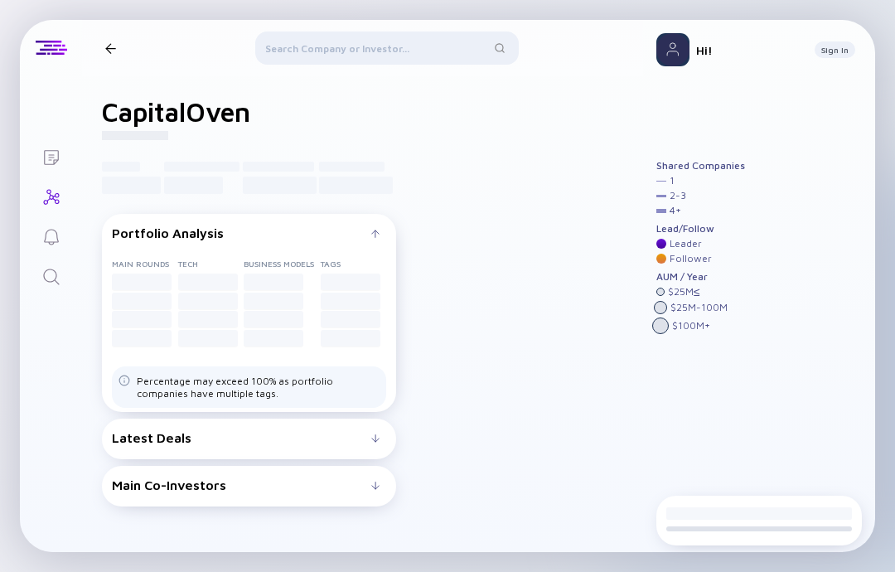 This screenshot has height=572, width=895. Describe the element at coordinates (684, 292) in the screenshot. I see `div: $ 25M` at that location.